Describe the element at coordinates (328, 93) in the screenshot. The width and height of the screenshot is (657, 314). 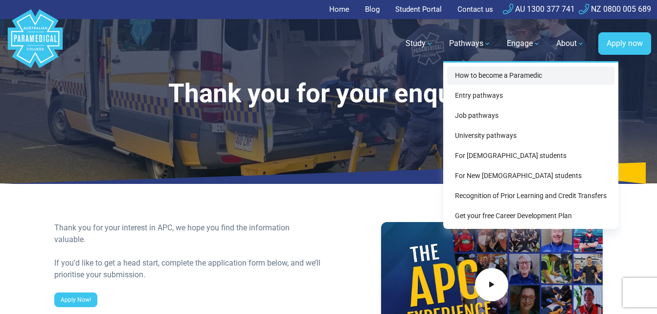
I see `h1: Thank you for your enquiry!` at that location.